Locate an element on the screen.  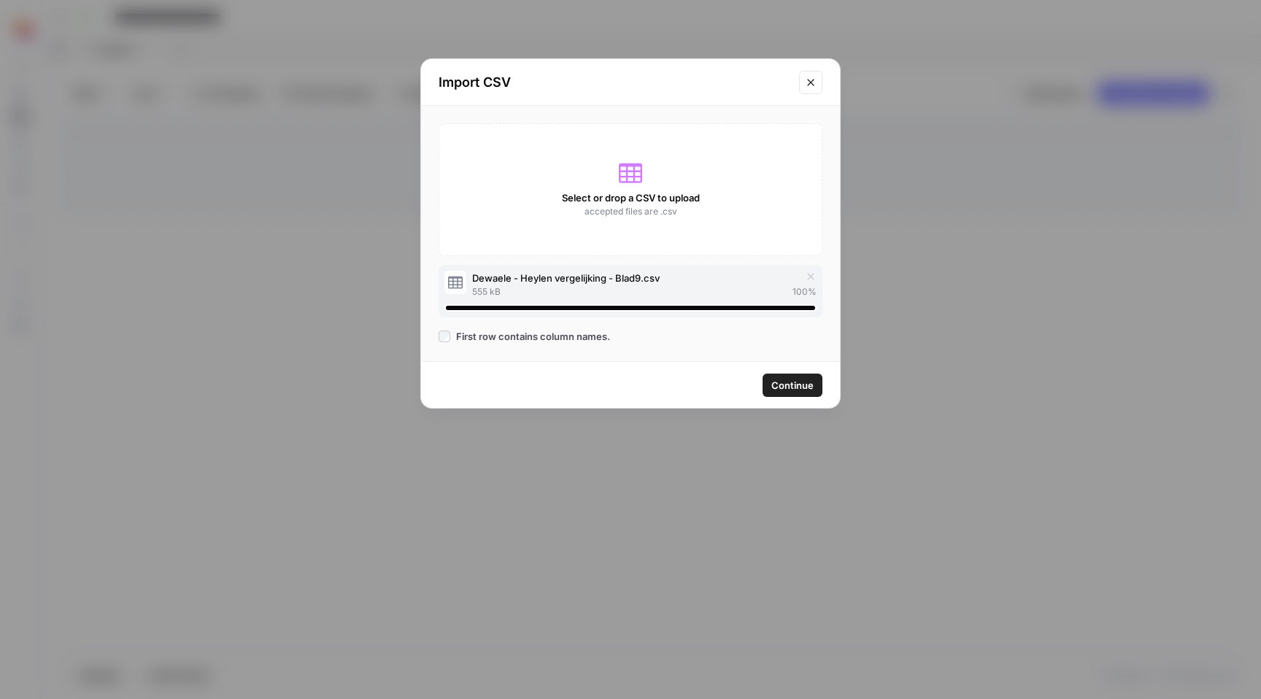
h2: Import CSV is located at coordinates (614, 82).